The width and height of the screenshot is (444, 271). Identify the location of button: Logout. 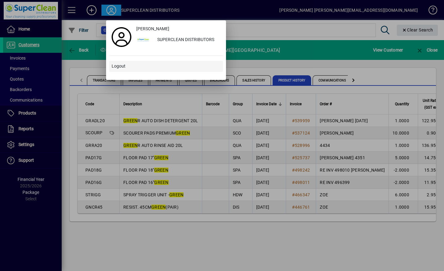
(166, 66).